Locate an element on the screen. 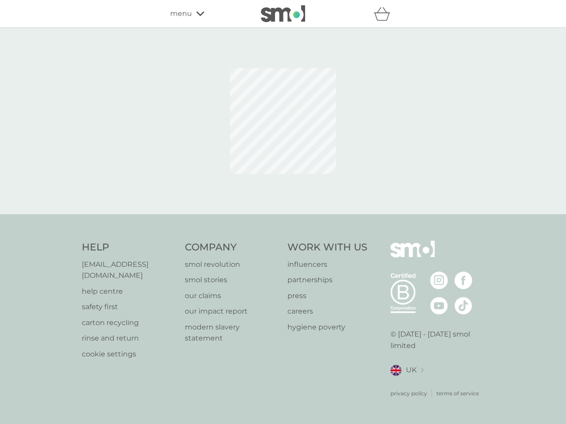  a: carton recycling is located at coordinates (129, 323).